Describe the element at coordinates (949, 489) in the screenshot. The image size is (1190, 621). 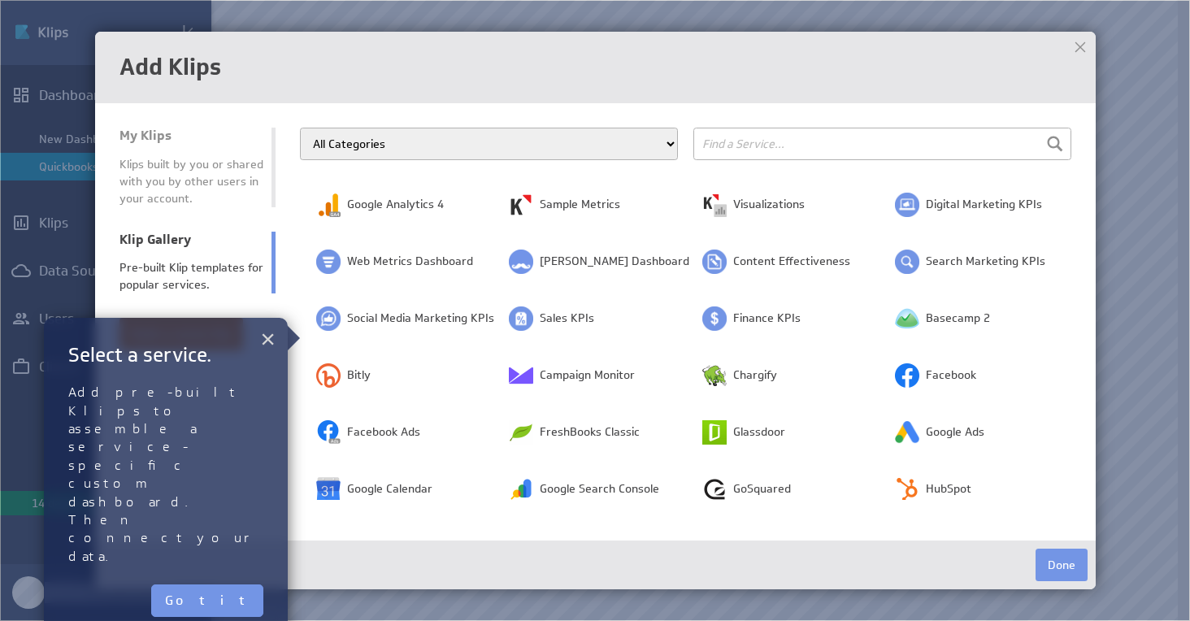
I see `span: HubSpot` at that location.